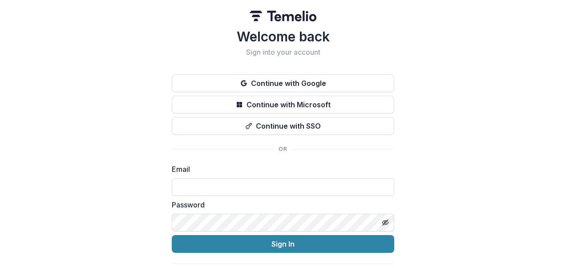 This screenshot has height=268, width=566. Describe the element at coordinates (283, 244) in the screenshot. I see `button: Sign In` at that location.